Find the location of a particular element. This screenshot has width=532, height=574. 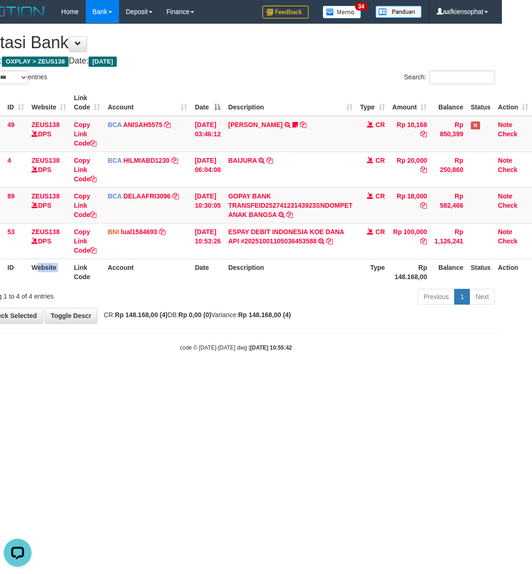

a: GOPAY BANK TRANSFEID25274123143923SNDOMPET ANAK BANGSA is located at coordinates (290, 205).